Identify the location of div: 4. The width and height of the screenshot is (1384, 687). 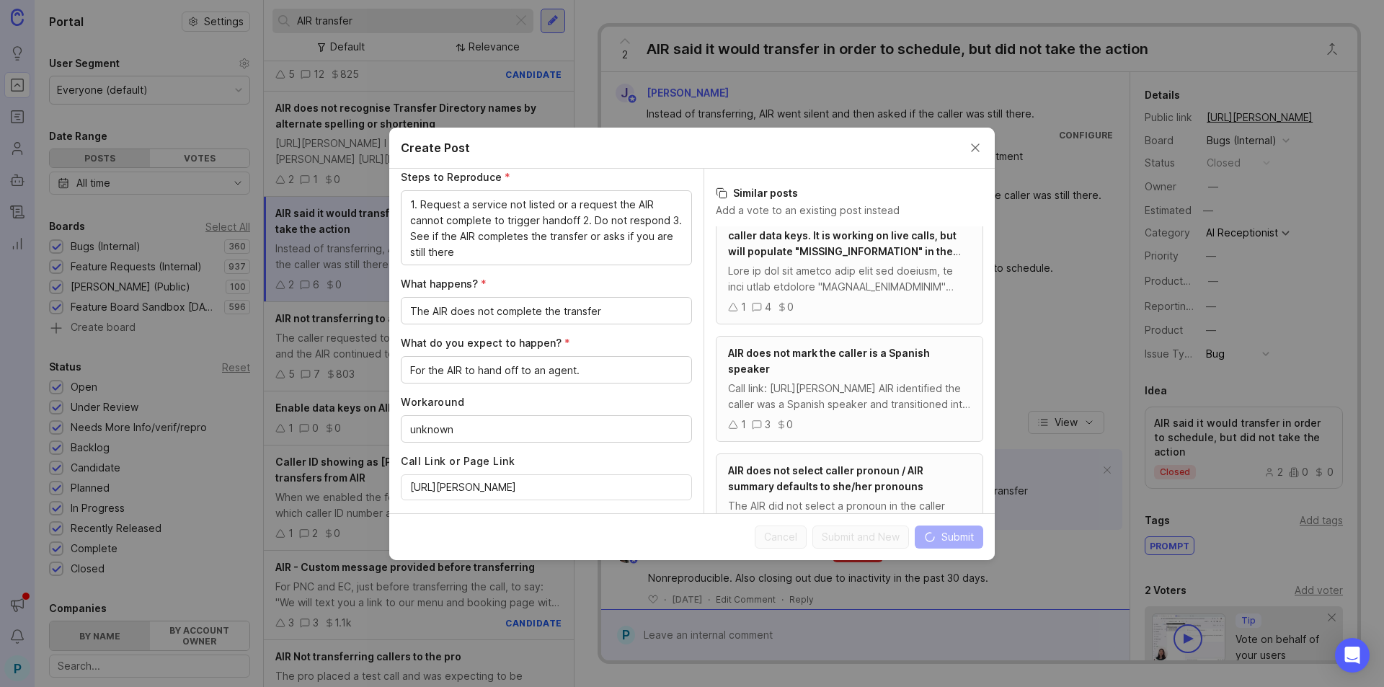
(768, 307).